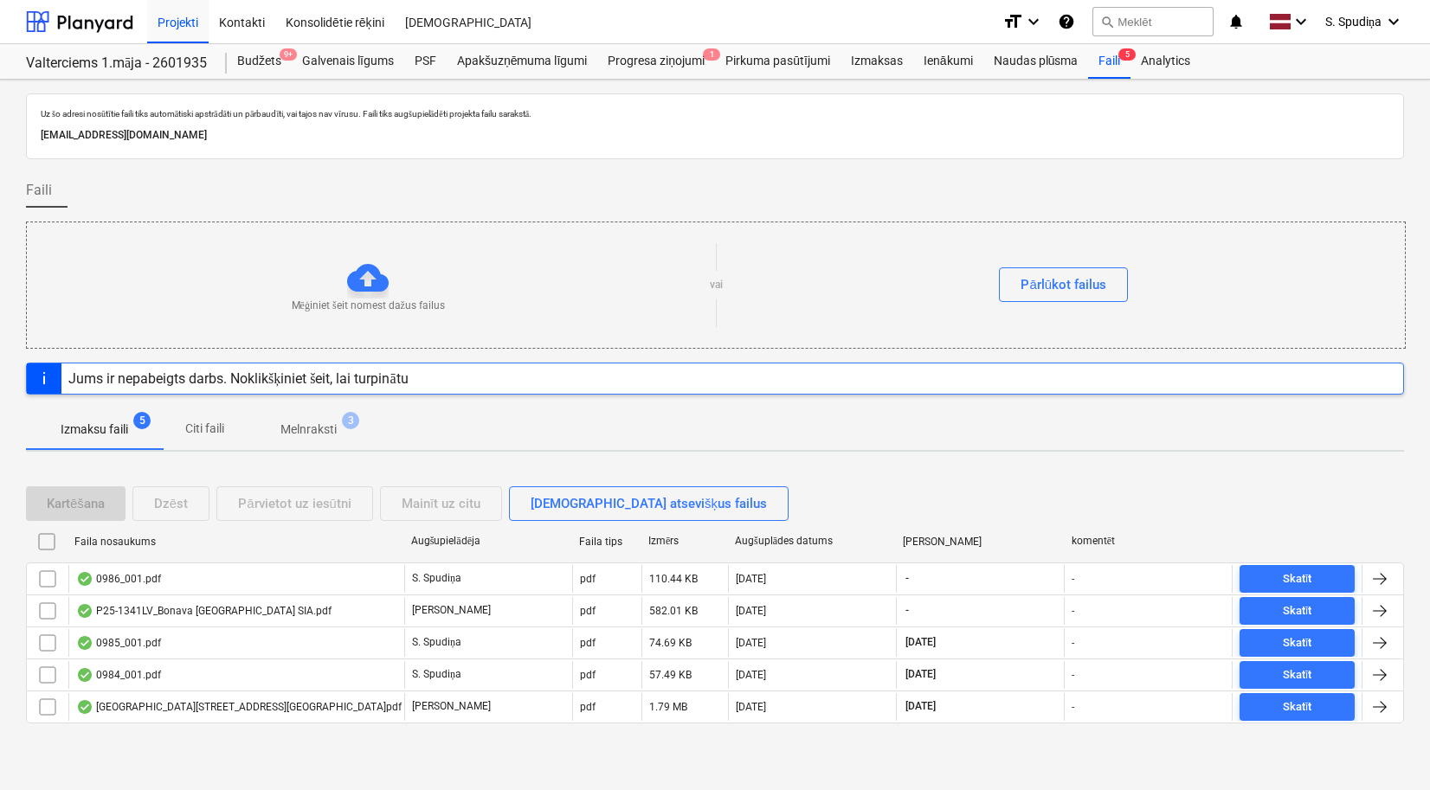 The height and width of the screenshot is (790, 1430). I want to click on i: format_size, so click(1013, 22).